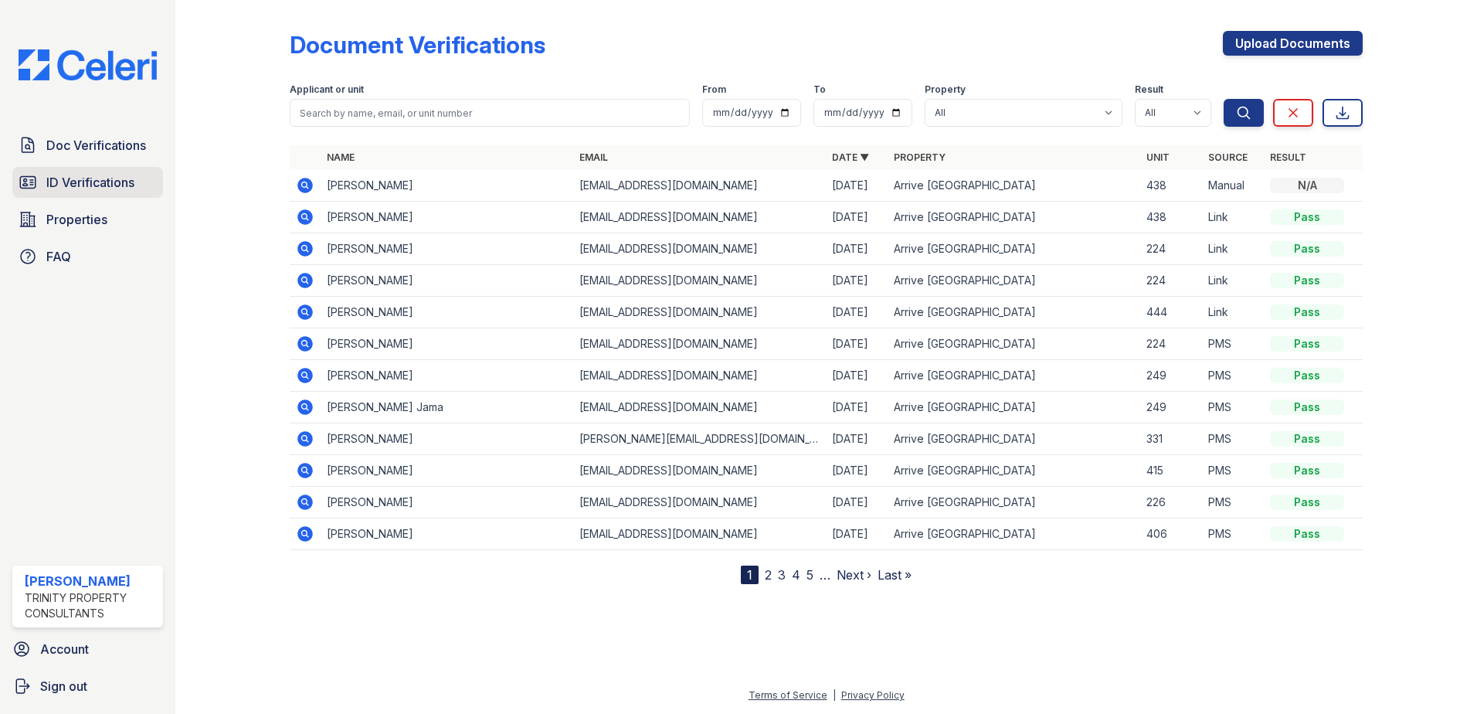 Image resolution: width=1477 pixels, height=714 pixels. Describe the element at coordinates (87, 686) in the screenshot. I see `button: Sign out` at that location.